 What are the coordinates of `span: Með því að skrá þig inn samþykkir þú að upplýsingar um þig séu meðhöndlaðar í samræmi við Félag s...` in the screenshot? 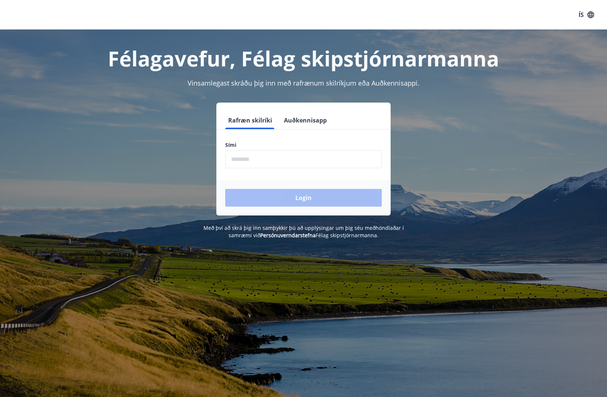 It's located at (303, 231).